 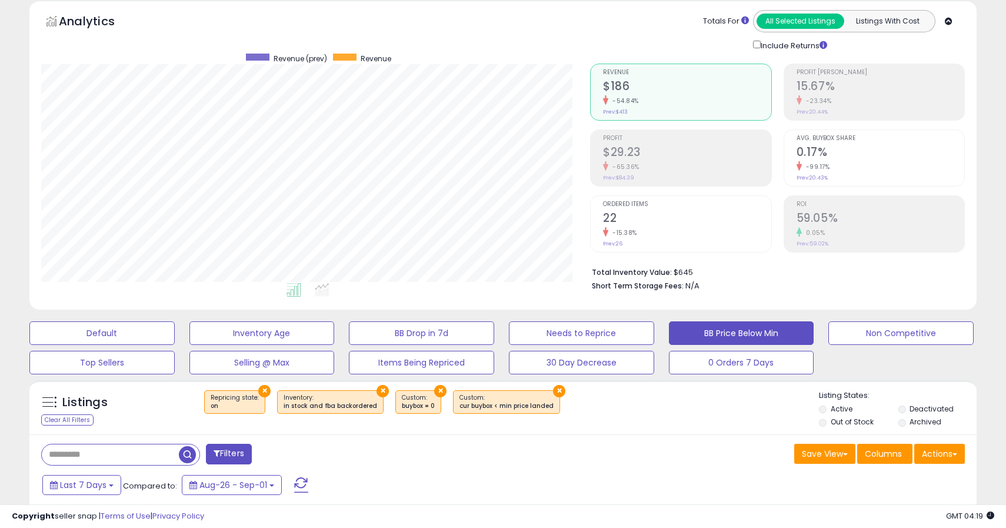 I want to click on span: Columns, so click(x=883, y=454).